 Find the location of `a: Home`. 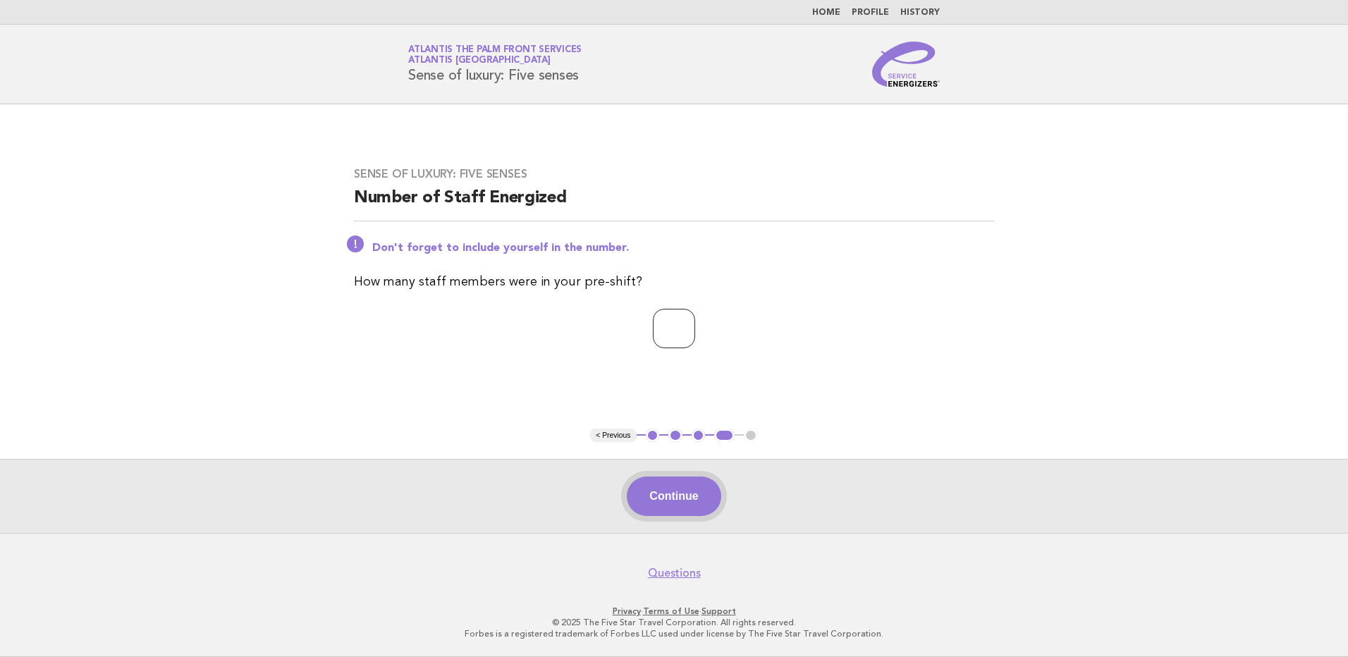

a: Home is located at coordinates (826, 13).